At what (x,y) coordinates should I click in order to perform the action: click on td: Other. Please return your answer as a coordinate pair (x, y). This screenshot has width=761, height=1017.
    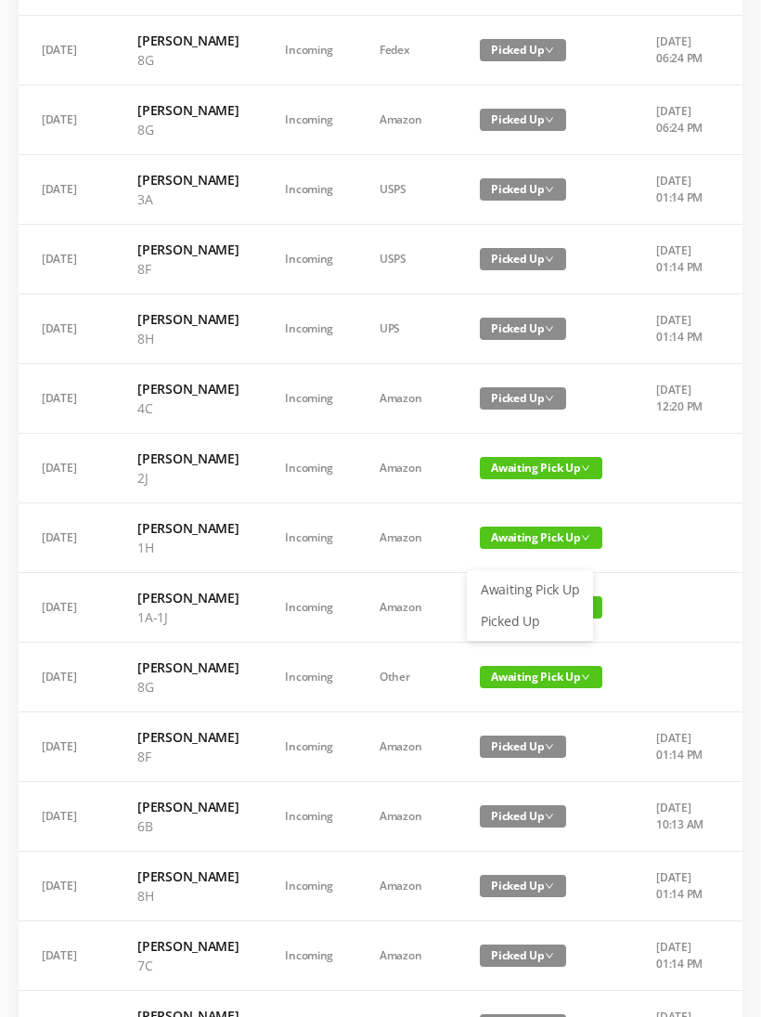
    Looking at the image, I should click on (407, 677).